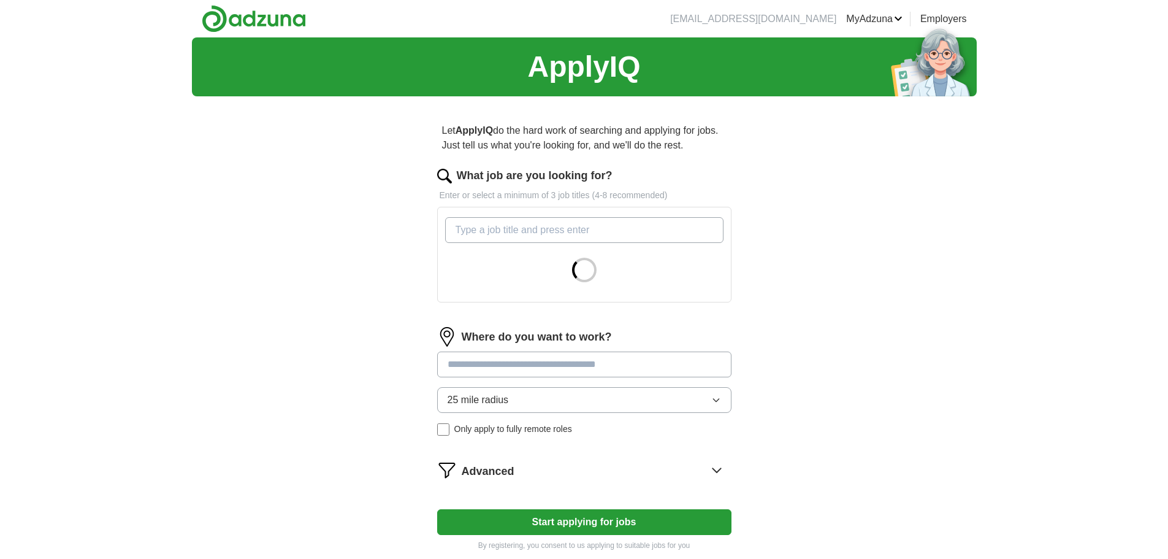  I want to click on span: Advanced, so click(488, 471).